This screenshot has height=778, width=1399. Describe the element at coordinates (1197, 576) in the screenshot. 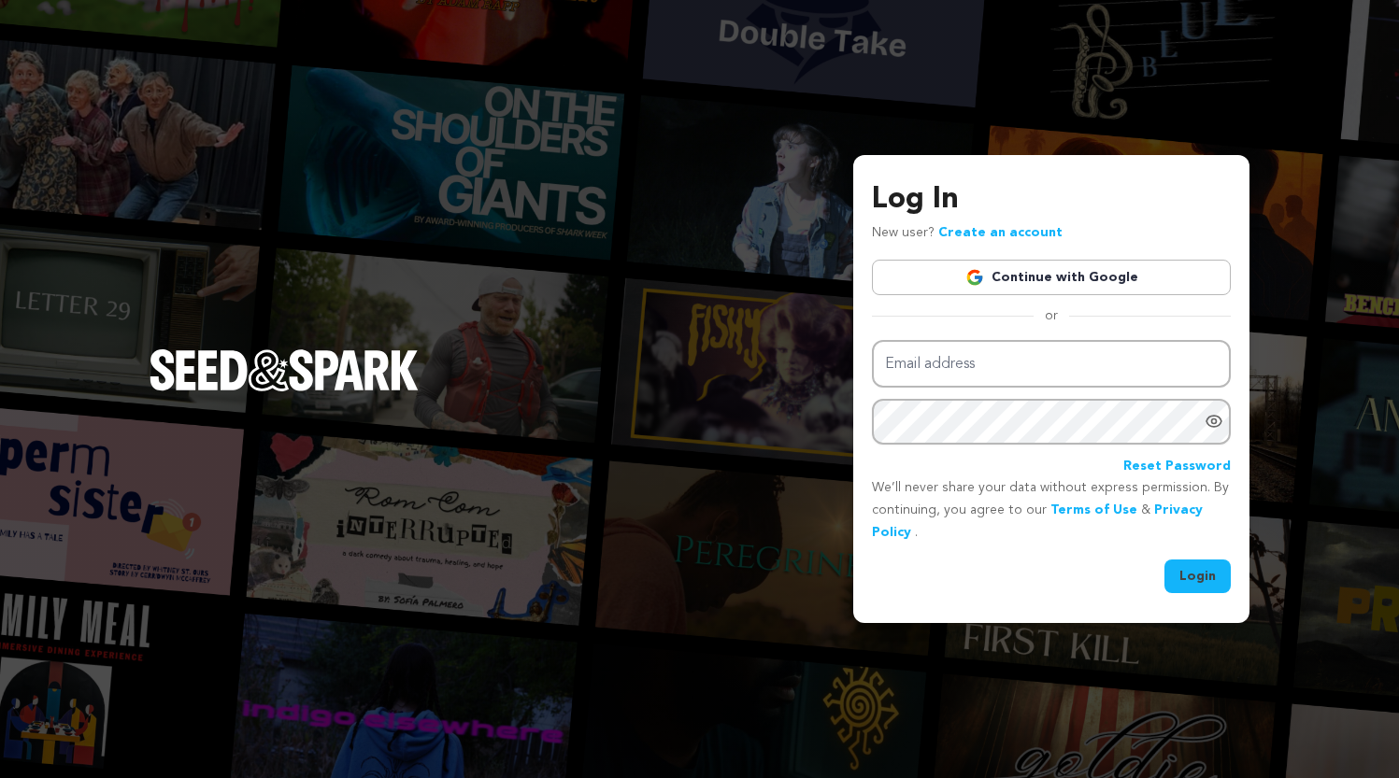

I see `button: Login` at that location.